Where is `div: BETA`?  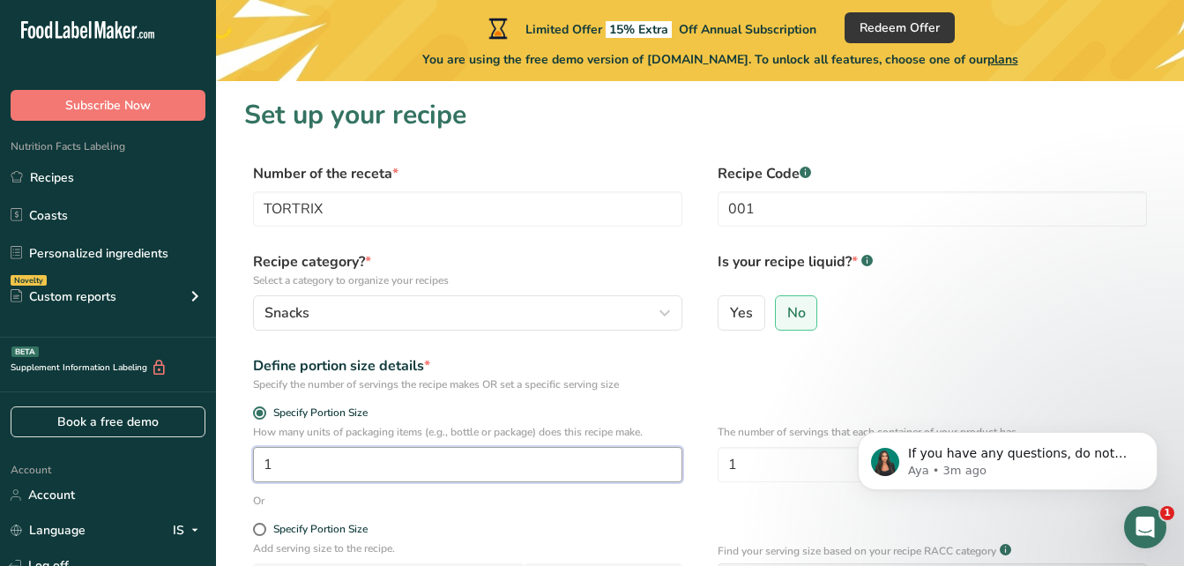 div: BETA is located at coordinates (25, 352).